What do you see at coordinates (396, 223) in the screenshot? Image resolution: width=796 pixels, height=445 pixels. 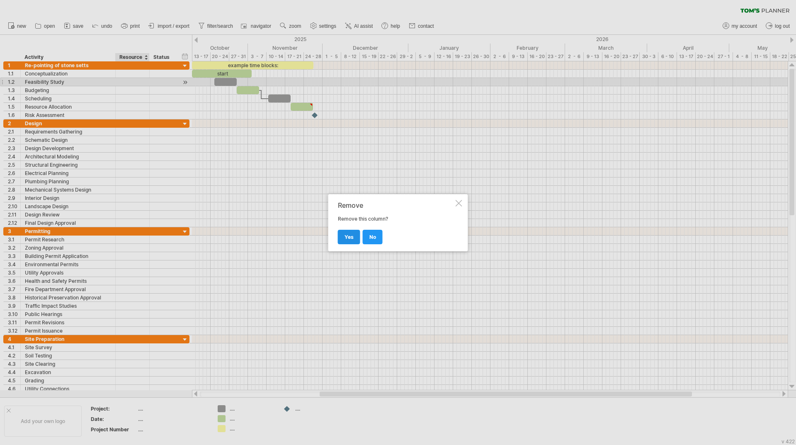 I see `div: Remove this column?` at bounding box center [396, 223].